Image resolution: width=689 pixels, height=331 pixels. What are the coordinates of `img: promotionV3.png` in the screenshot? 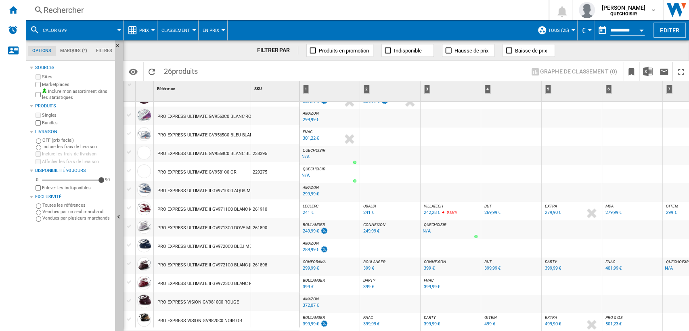 It's located at (324, 324).